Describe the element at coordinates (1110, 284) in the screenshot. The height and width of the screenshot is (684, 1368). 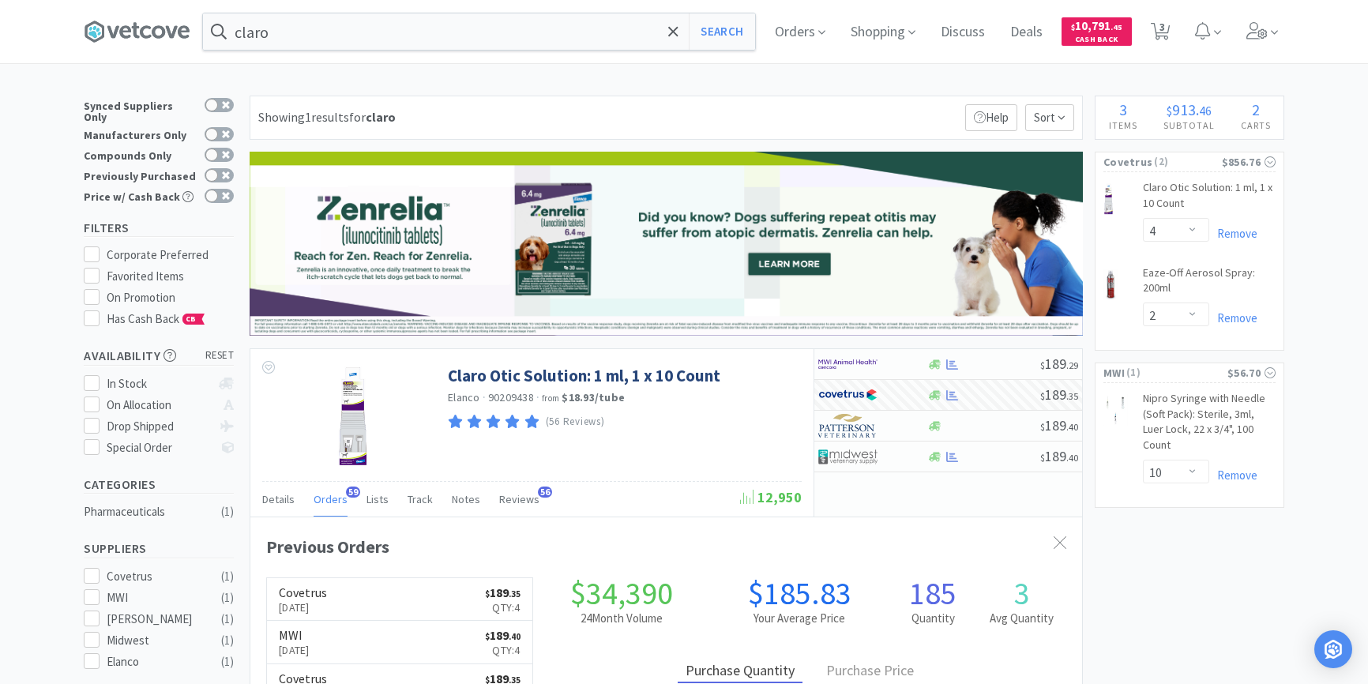
I see `img: c1e257ac96fe4d43b00c7aca17220129_38707.png` at that location.